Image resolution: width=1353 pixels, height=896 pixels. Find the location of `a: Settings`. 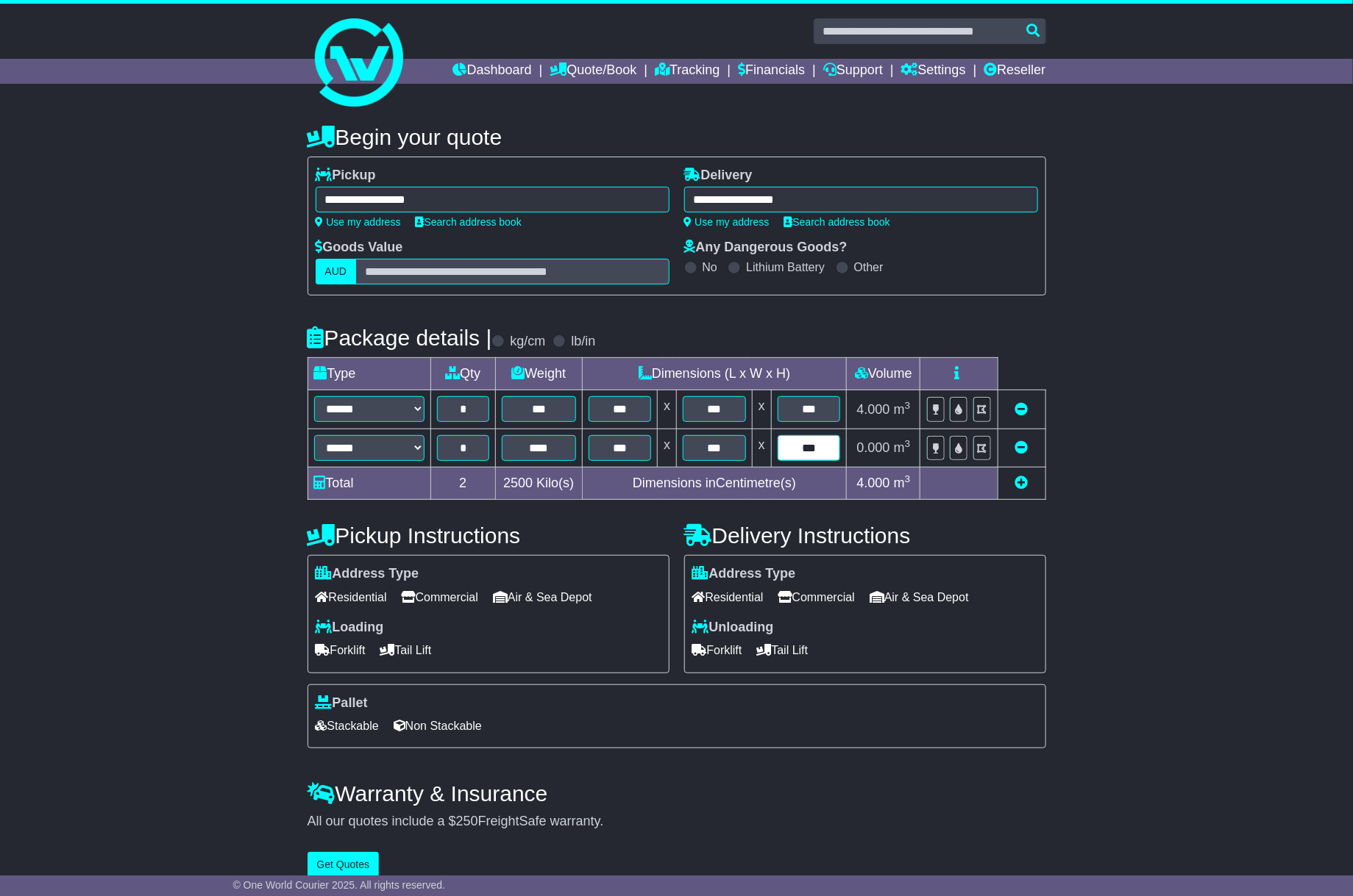

a: Settings is located at coordinates (933, 71).